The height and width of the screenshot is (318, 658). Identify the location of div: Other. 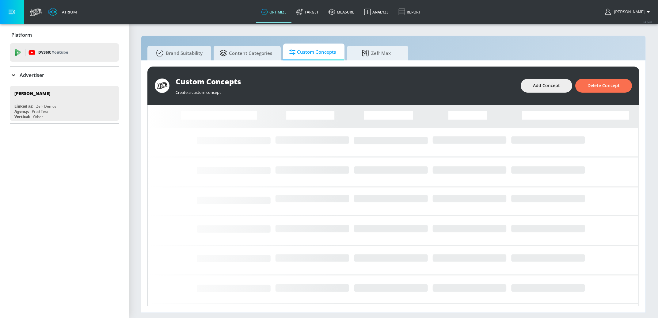
(38, 116).